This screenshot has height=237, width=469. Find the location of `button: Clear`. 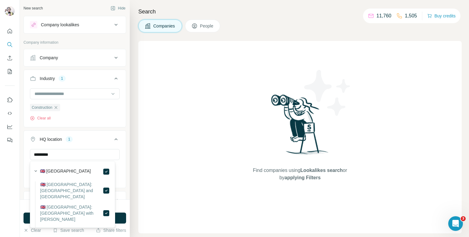

button: Clear is located at coordinates (32, 230).